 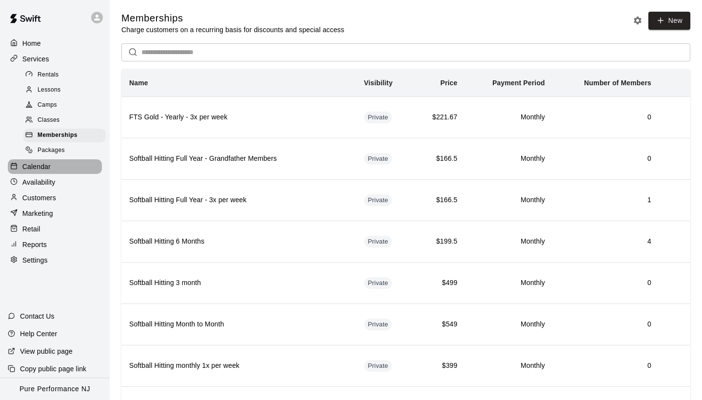 I want to click on h6: Softball Hitting Full Year - 3x per week, so click(x=239, y=200).